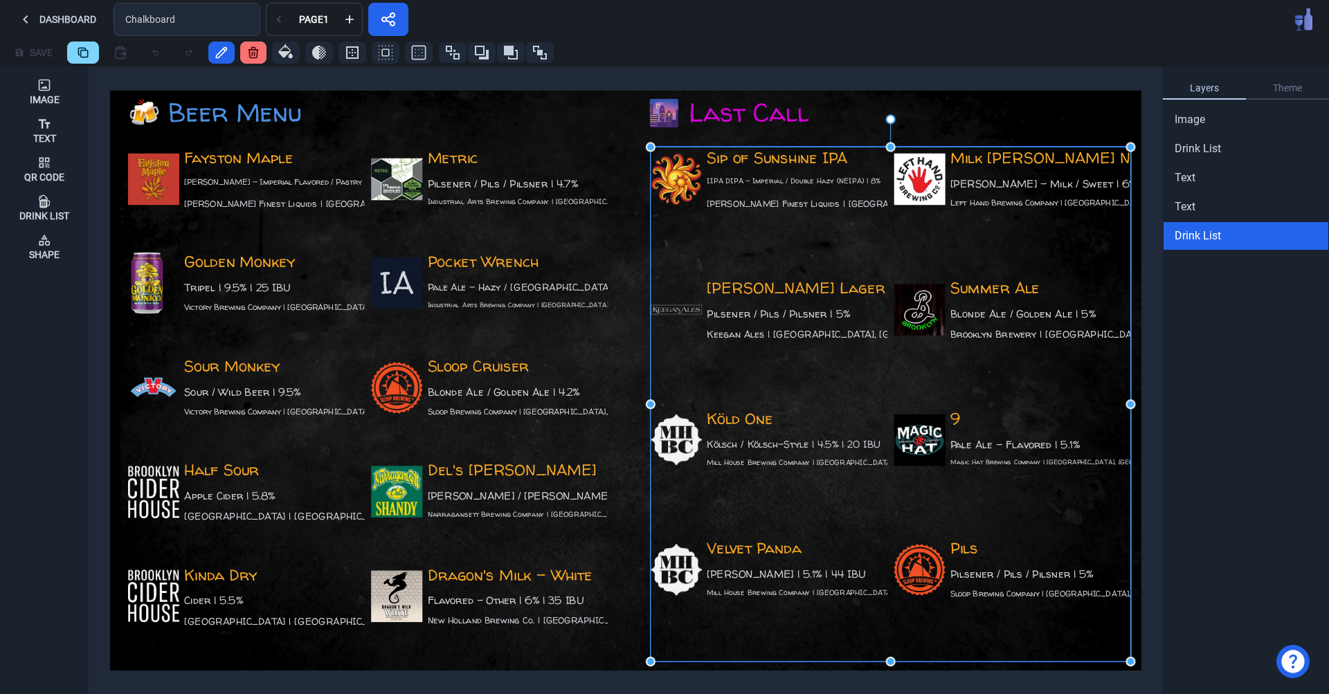  Describe the element at coordinates (314, 19) in the screenshot. I see `button: Page1` at that location.